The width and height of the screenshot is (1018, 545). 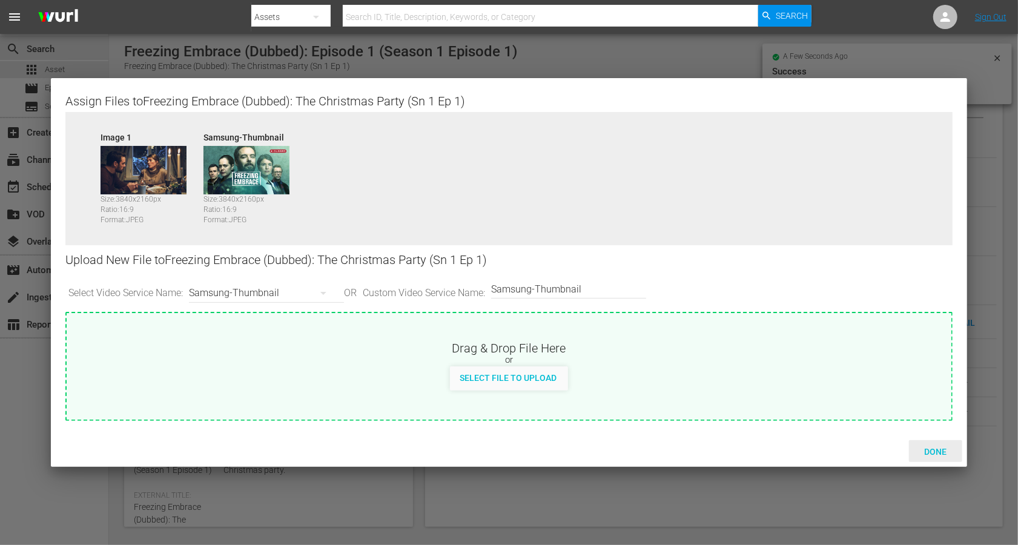 What do you see at coordinates (246, 170) in the screenshot?
I see `img: 192276879-Samsung-Thumbnail_v1.jpg` at bounding box center [246, 170].